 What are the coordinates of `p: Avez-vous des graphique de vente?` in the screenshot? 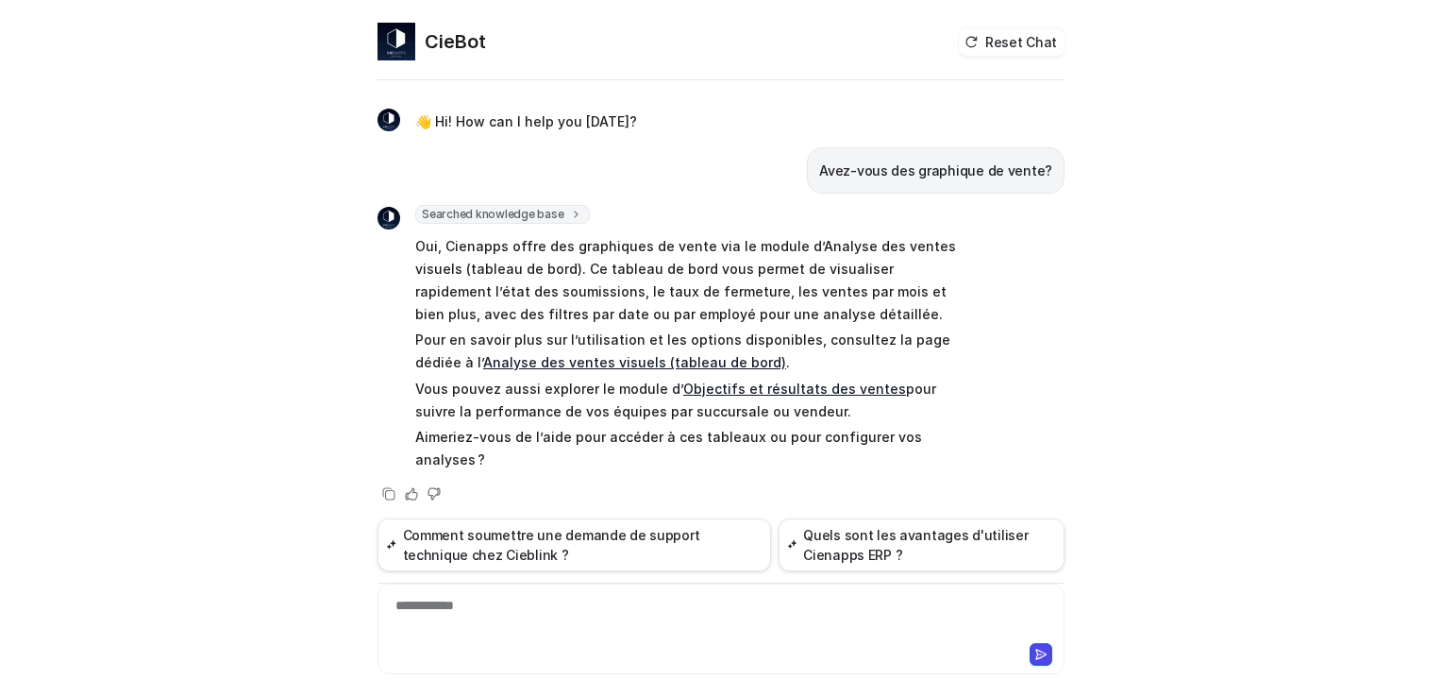 It's located at (935, 171).